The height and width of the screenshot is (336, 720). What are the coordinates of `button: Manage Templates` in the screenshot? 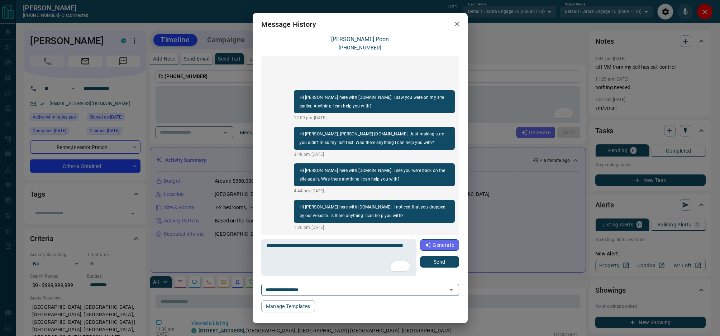 It's located at (288, 306).